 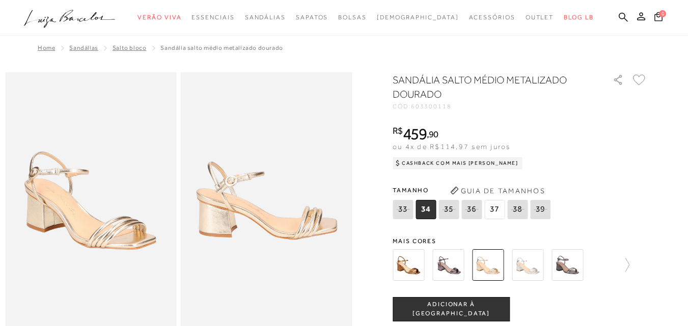 I want to click on a: SANDÁLIAS, so click(x=84, y=48).